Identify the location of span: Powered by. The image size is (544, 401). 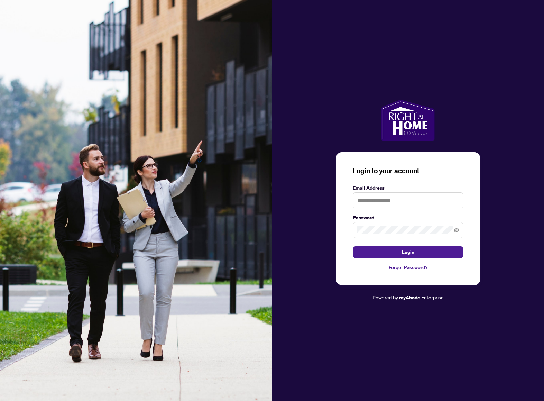
(385, 297).